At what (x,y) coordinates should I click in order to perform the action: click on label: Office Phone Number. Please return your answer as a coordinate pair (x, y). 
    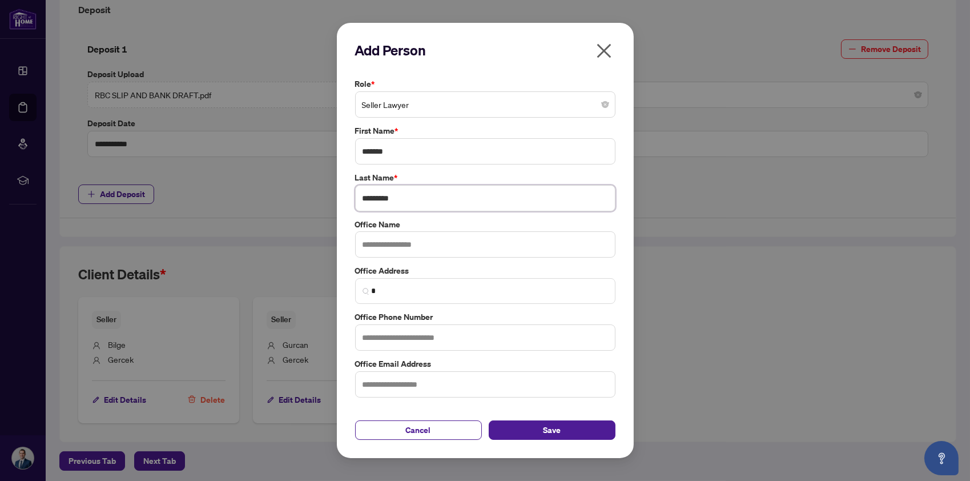
    Looking at the image, I should click on (485, 317).